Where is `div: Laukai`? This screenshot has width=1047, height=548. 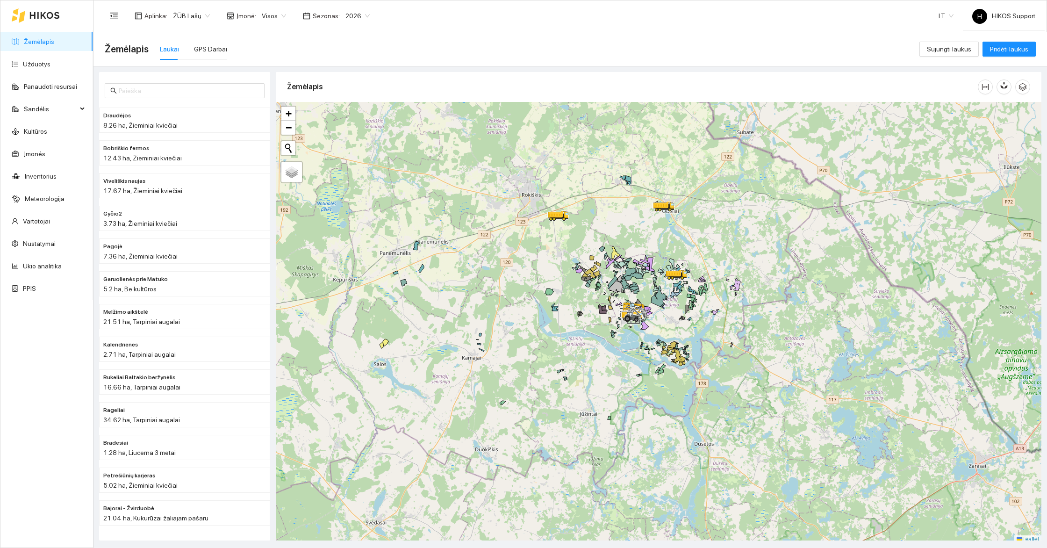
div: Laukai is located at coordinates (169, 49).